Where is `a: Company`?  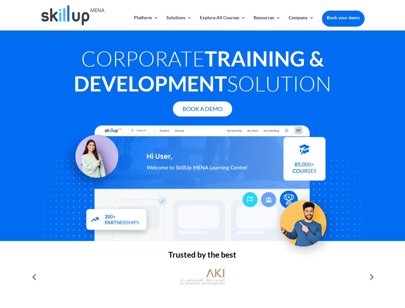 a: Company is located at coordinates (301, 23).